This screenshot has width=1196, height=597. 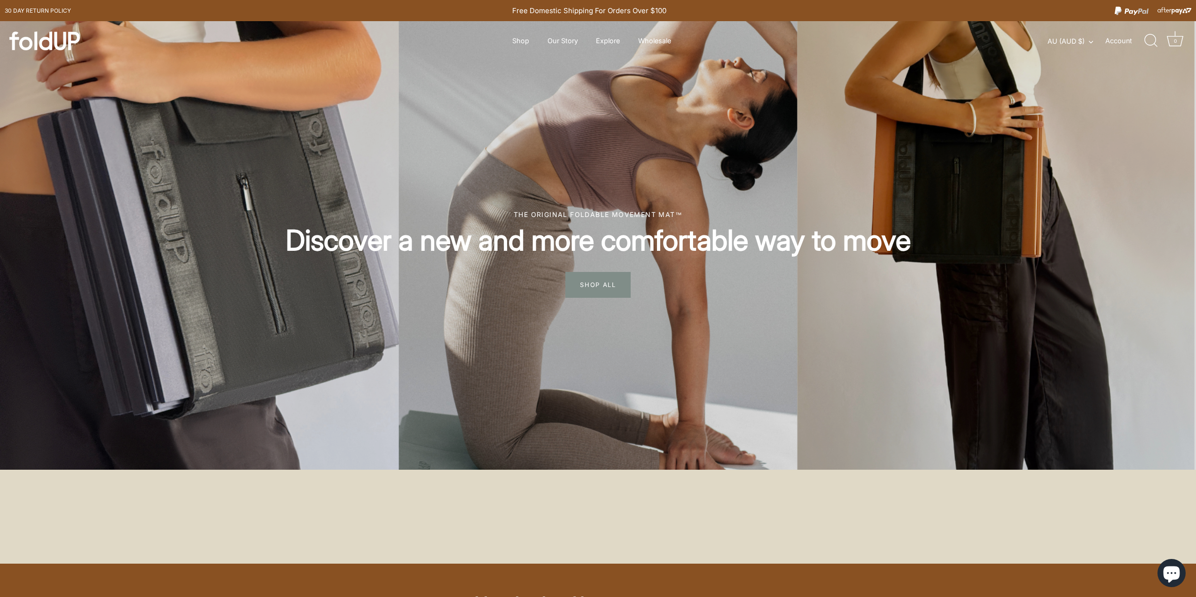 I want to click on a: Wholesale, so click(x=655, y=41).